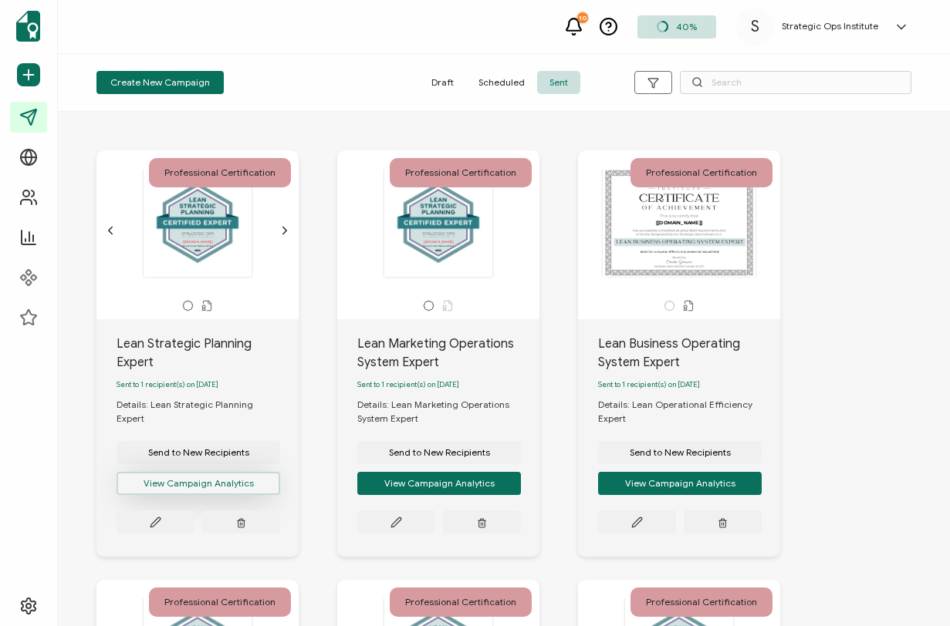 This screenshot has width=950, height=626. Describe the element at coordinates (686, 26) in the screenshot. I see `span: 40%` at that location.